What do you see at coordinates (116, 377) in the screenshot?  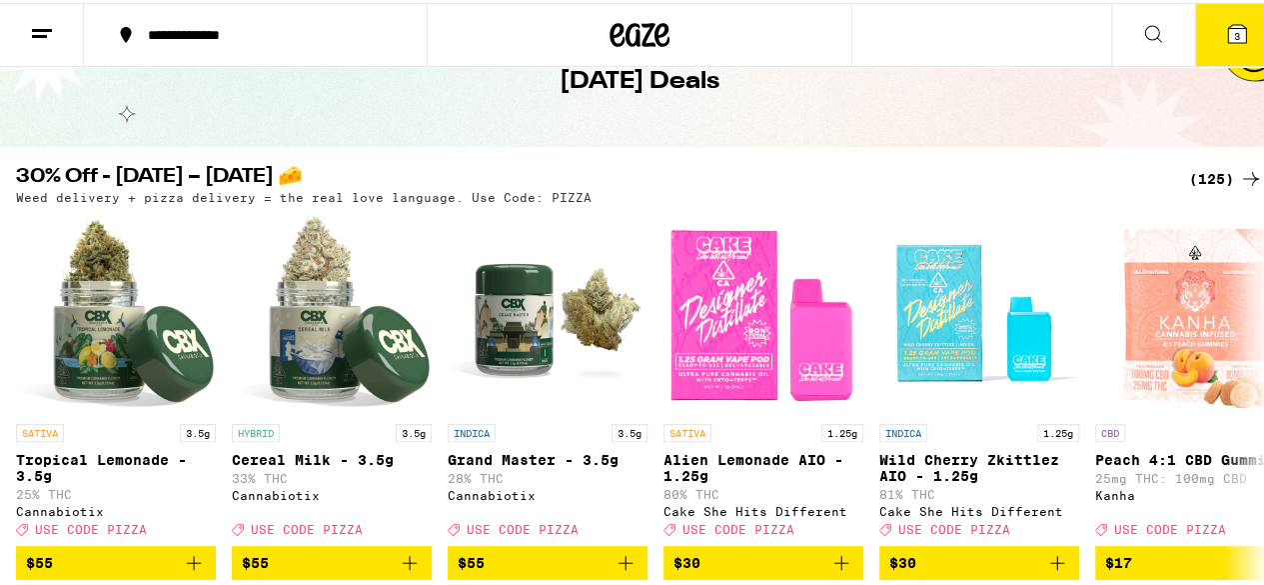 I see `a: Open page for Tropical Lemonade - 3.5g from Cannabiotix` at bounding box center [116, 377].